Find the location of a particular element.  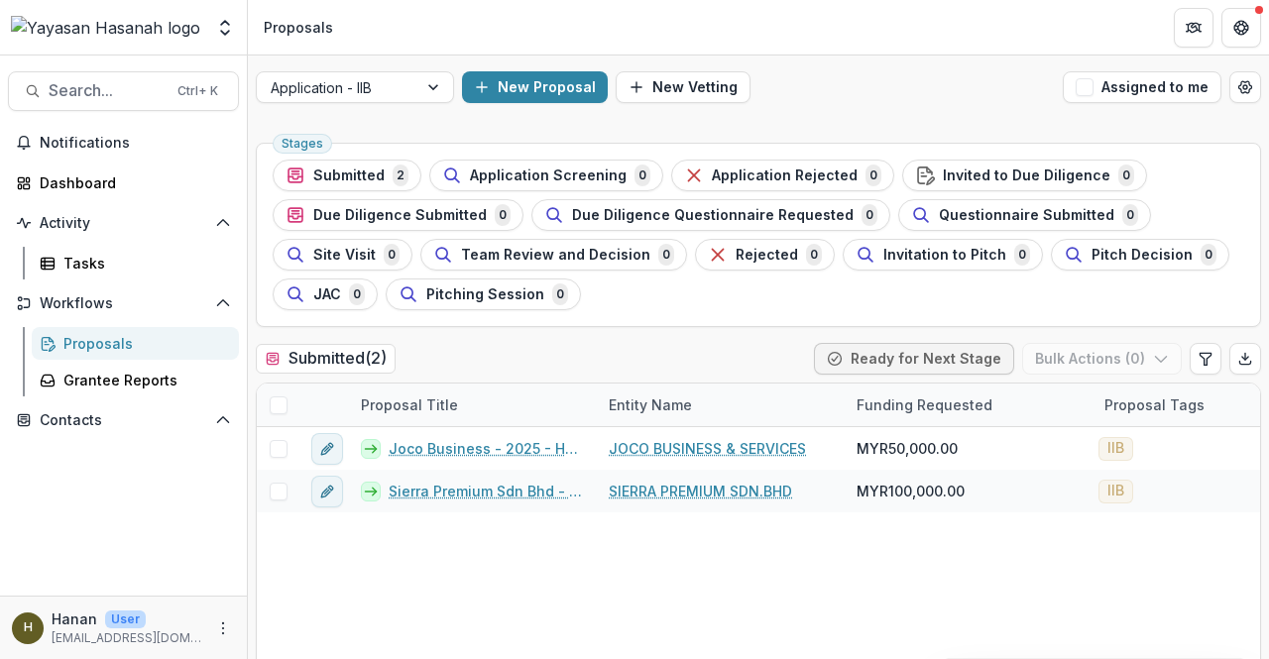

span: Site Visit is located at coordinates (344, 255).